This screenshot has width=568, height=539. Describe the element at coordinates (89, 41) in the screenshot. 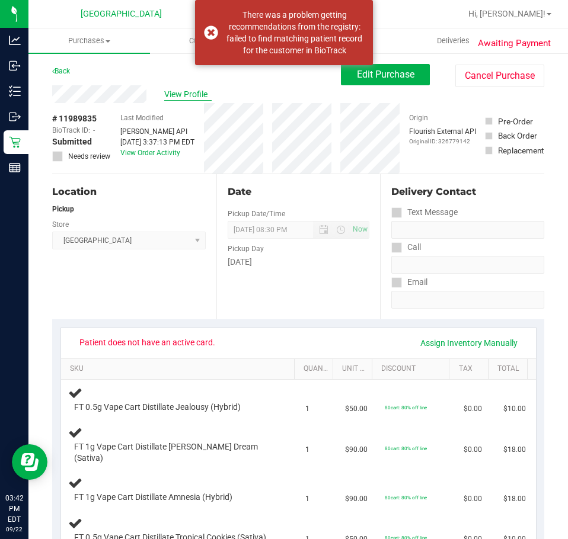

I see `a: Purchases` at that location.